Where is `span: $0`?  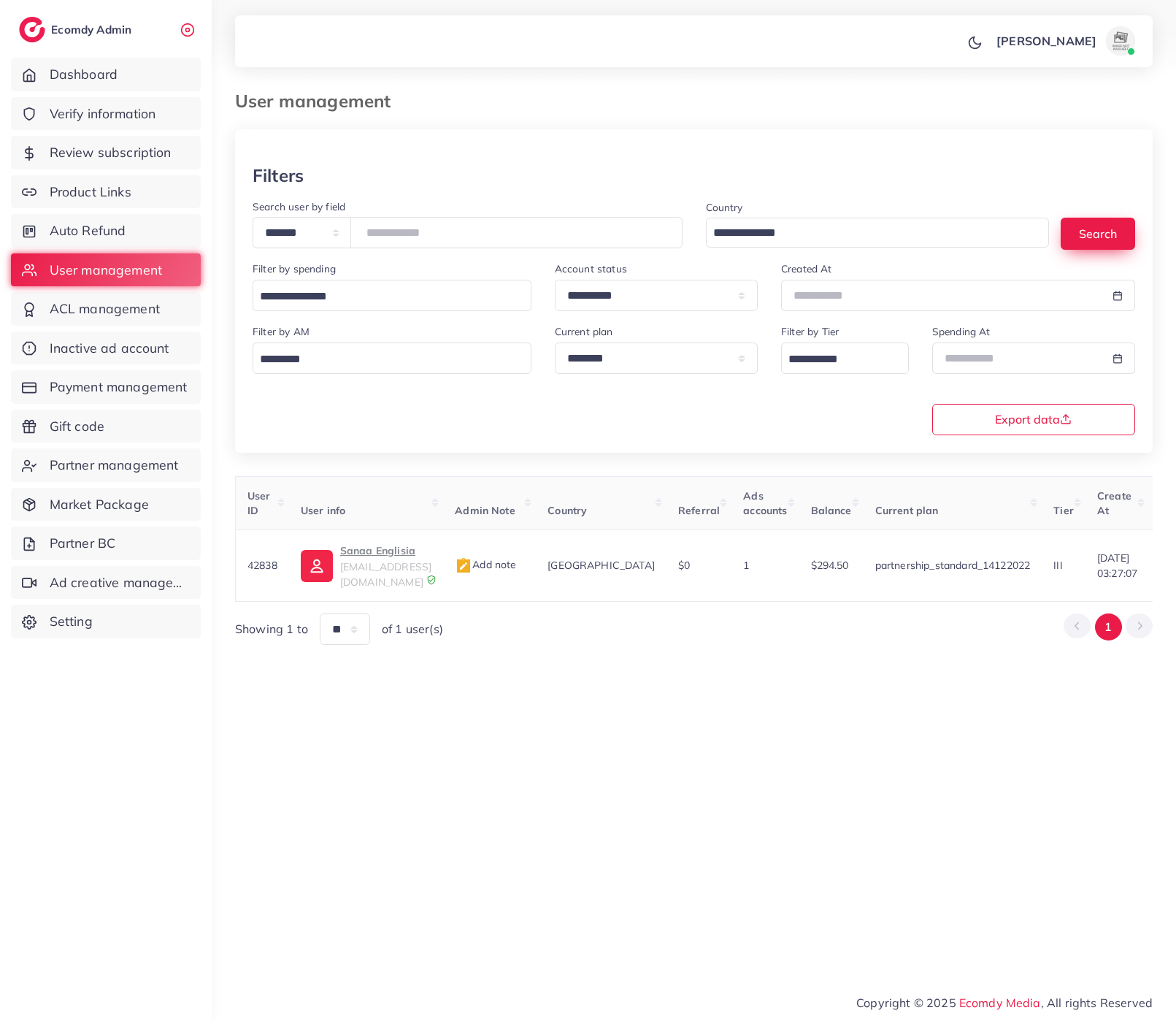
span: $0 is located at coordinates (684, 565).